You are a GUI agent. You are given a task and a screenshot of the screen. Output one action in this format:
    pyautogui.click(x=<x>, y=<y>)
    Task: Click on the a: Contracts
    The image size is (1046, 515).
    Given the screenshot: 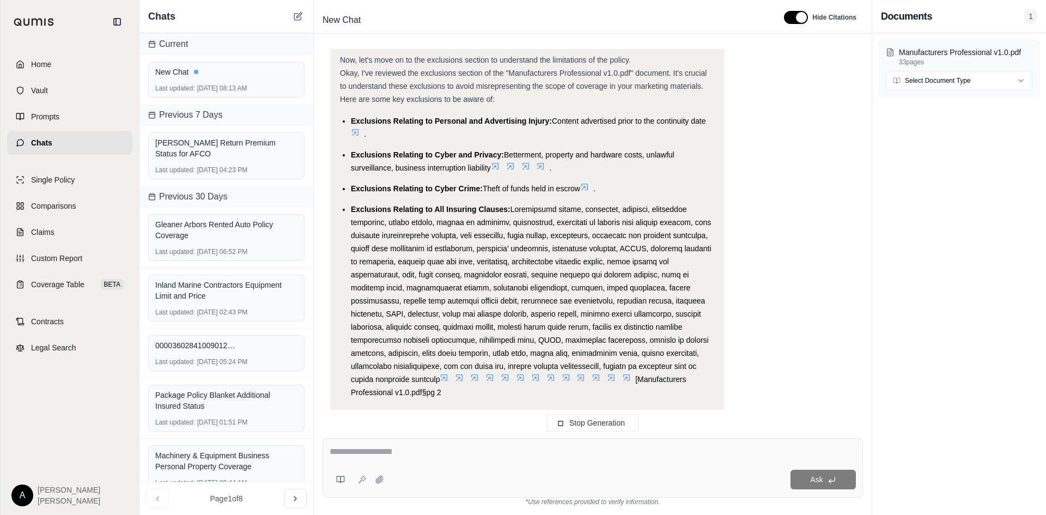 What is the action you would take?
    pyautogui.click(x=70, y=321)
    